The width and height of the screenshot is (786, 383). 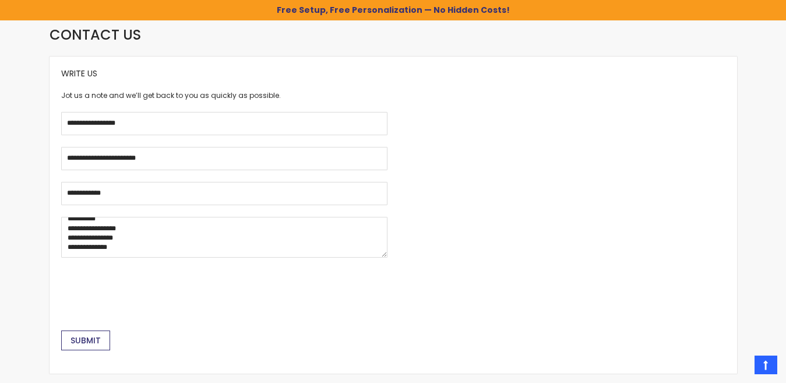 I want to click on span: Write Us, so click(x=79, y=73).